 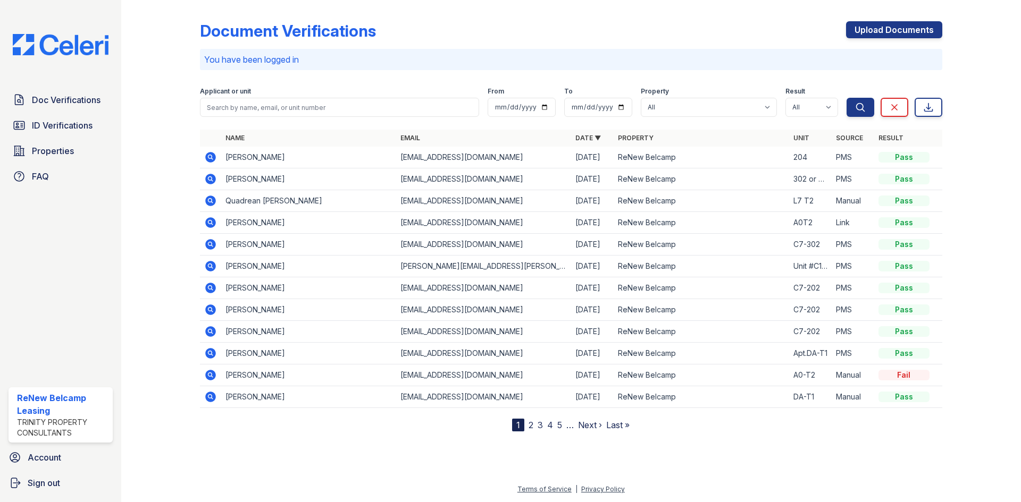 What do you see at coordinates (568, 91) in the screenshot?
I see `label: To` at bounding box center [568, 91].